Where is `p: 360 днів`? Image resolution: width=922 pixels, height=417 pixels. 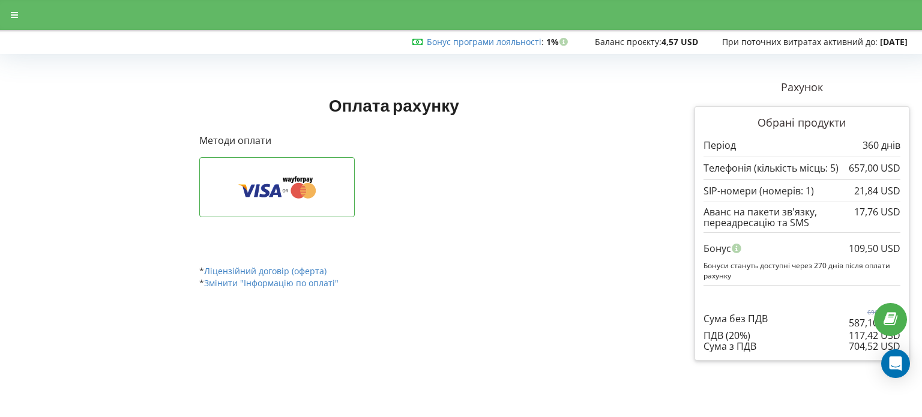
p: 360 днів is located at coordinates (881, 145).